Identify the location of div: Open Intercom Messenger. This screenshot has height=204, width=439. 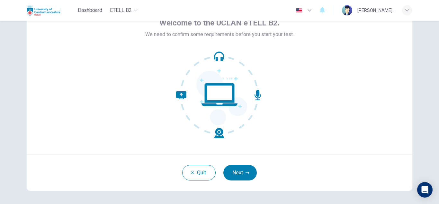
(425, 189).